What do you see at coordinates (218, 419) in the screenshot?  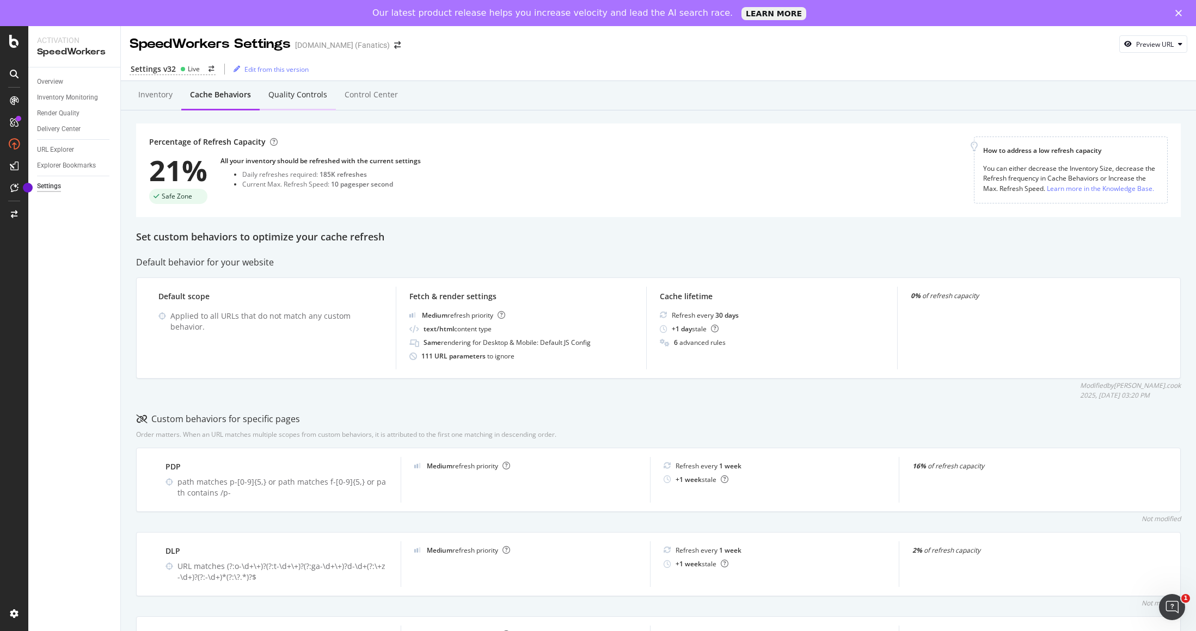 I see `div: Custom behaviors for specific pages` at bounding box center [218, 419].